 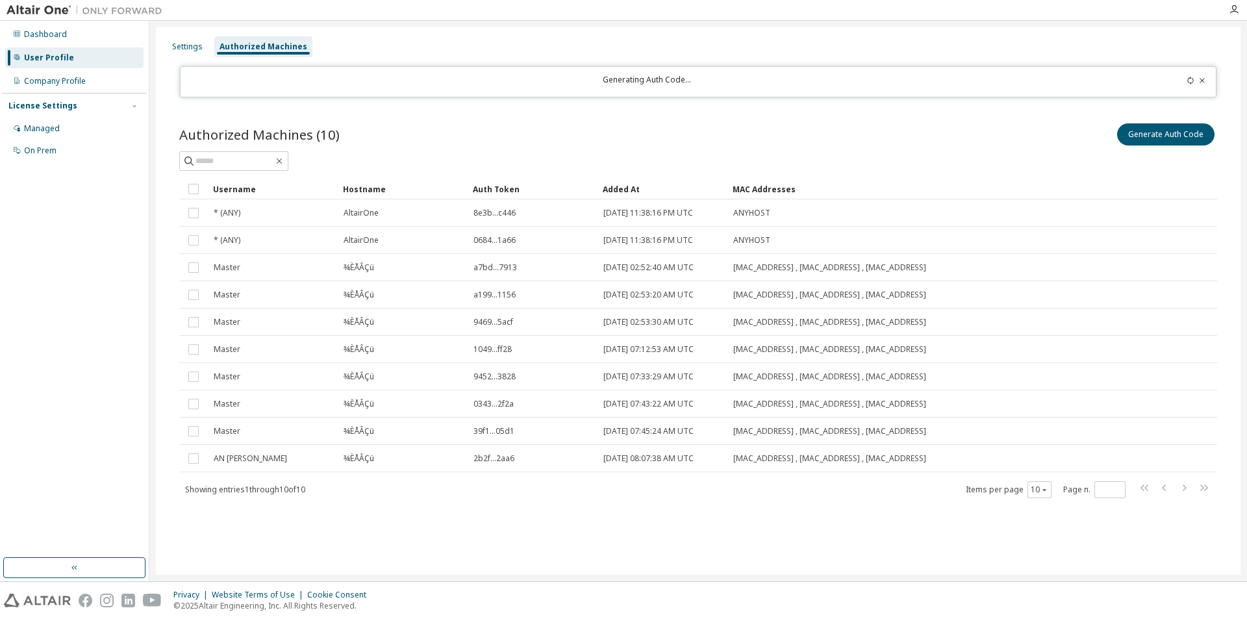 I want to click on span: 9452...3828, so click(x=494, y=377).